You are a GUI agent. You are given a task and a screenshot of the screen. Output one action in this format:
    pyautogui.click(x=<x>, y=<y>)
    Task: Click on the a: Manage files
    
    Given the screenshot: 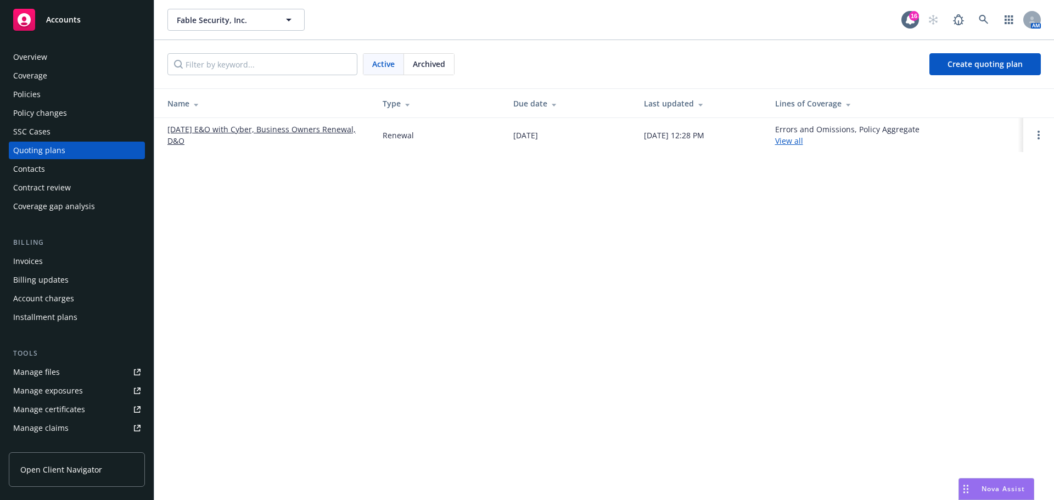 What is the action you would take?
    pyautogui.click(x=77, y=372)
    